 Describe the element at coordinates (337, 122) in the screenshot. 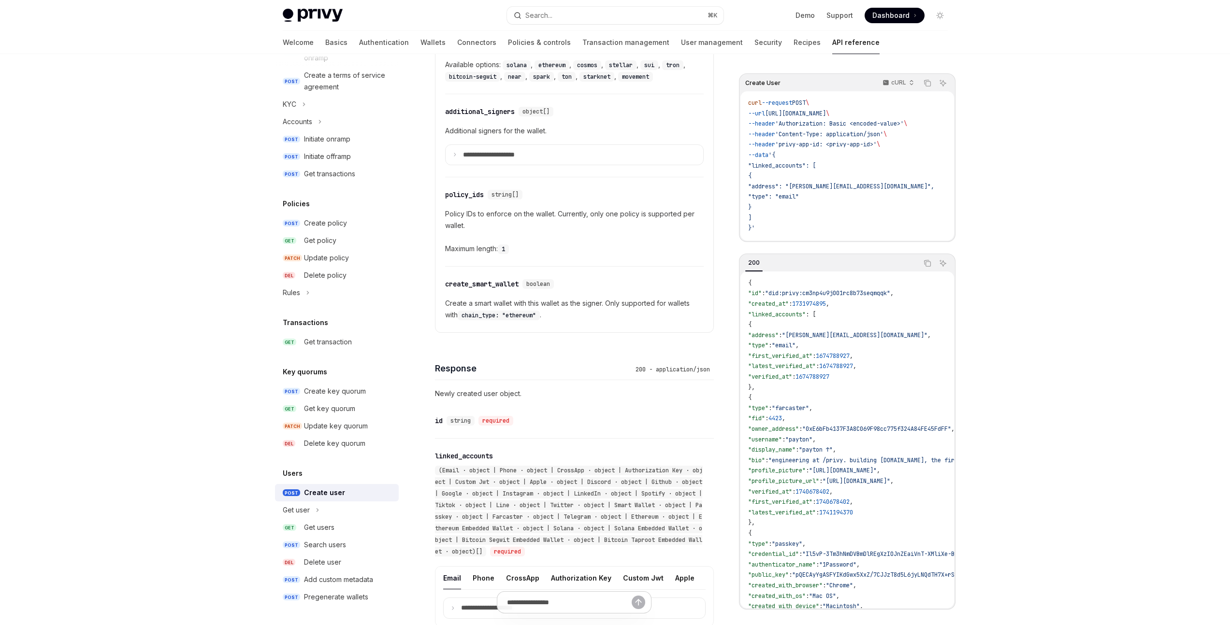

I see `button: Toggle Accounts section` at that location.